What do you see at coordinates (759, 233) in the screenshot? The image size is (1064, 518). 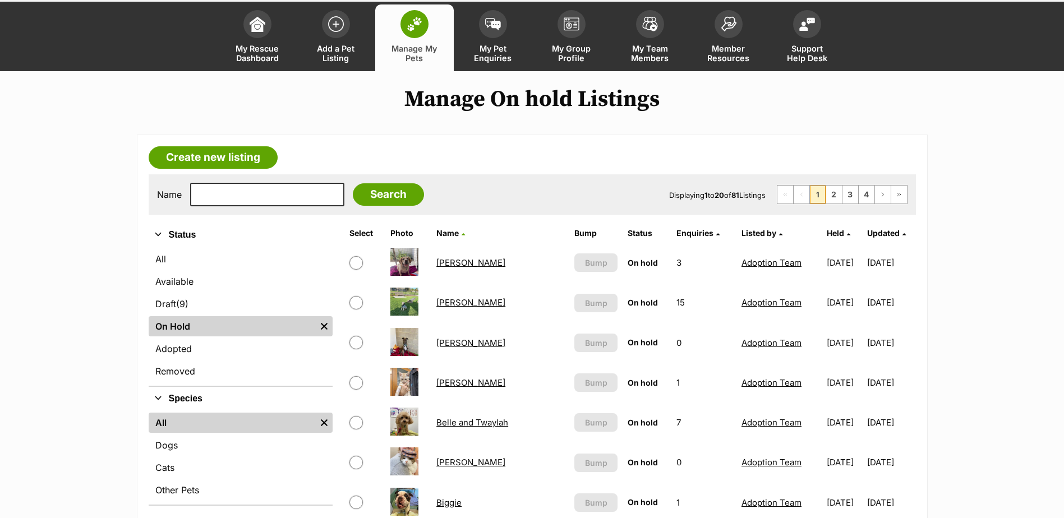 I see `span: Listed by` at bounding box center [759, 233].